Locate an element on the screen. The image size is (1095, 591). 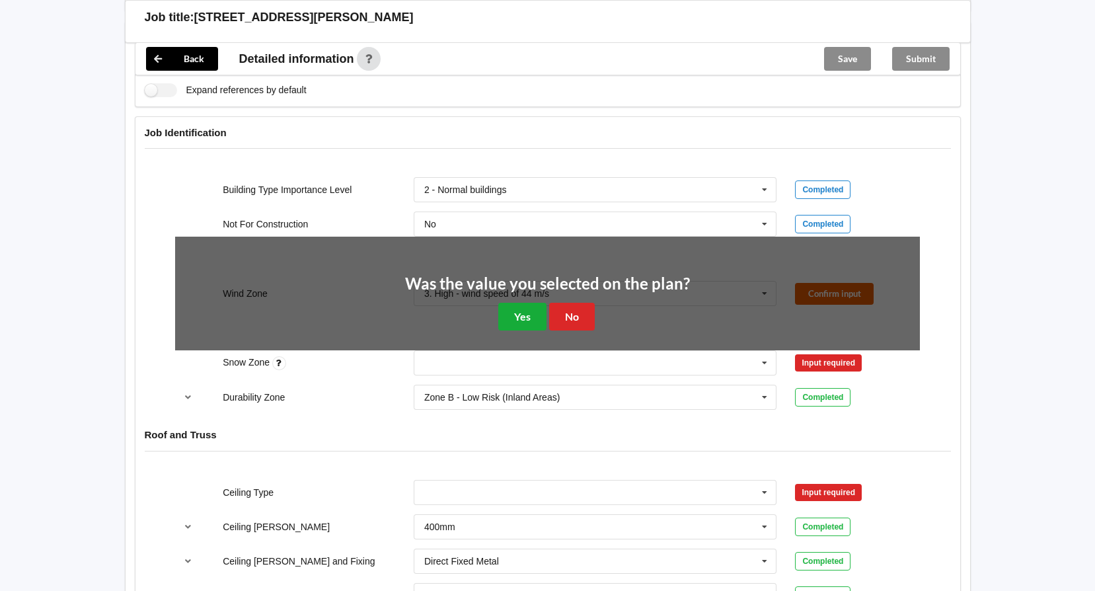
h2: Was the value you selected on the plan? is located at coordinates (547, 284).